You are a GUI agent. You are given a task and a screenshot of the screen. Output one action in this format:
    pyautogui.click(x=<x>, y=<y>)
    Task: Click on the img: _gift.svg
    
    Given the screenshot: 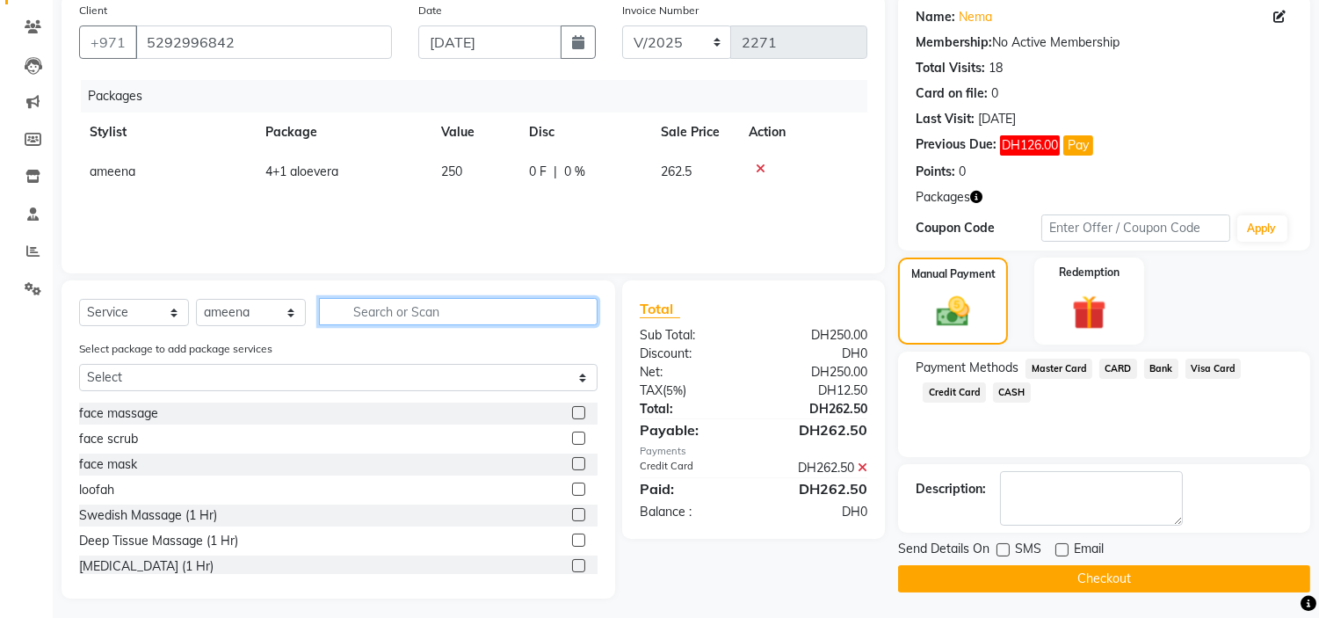 What is the action you would take?
    pyautogui.click(x=1089, y=312)
    